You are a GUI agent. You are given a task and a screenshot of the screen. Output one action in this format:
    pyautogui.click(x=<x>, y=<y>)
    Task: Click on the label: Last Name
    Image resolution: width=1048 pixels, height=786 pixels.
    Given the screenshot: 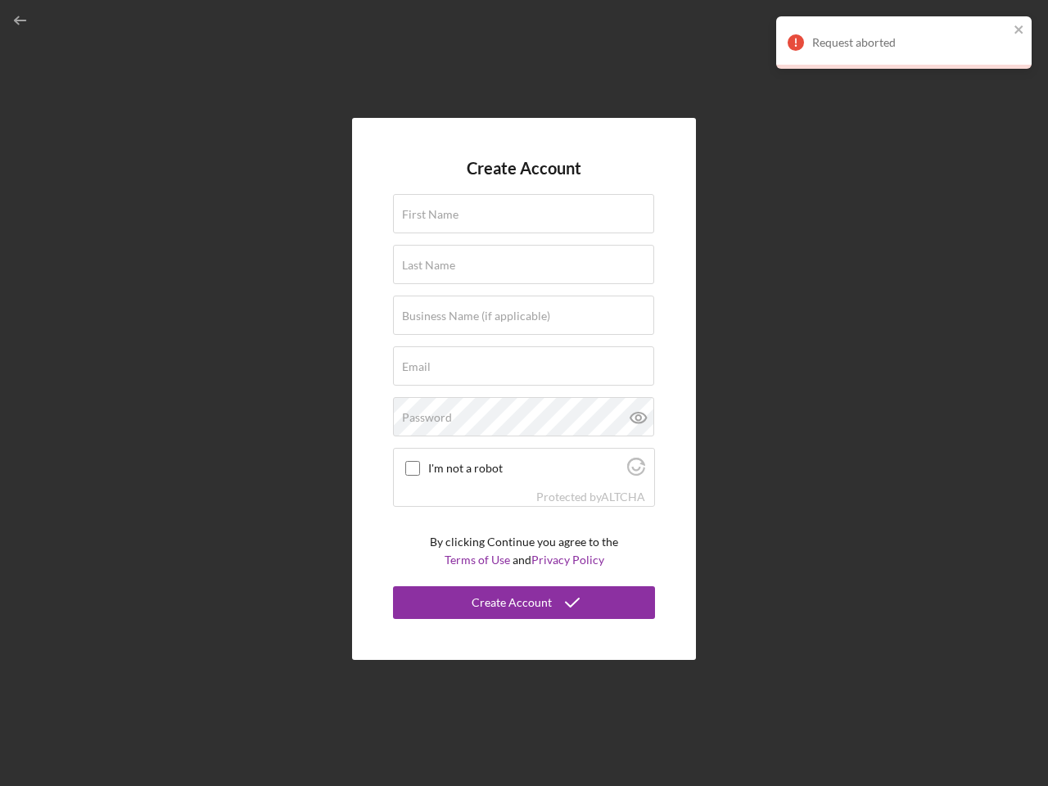 What is the action you would take?
    pyautogui.click(x=428, y=265)
    